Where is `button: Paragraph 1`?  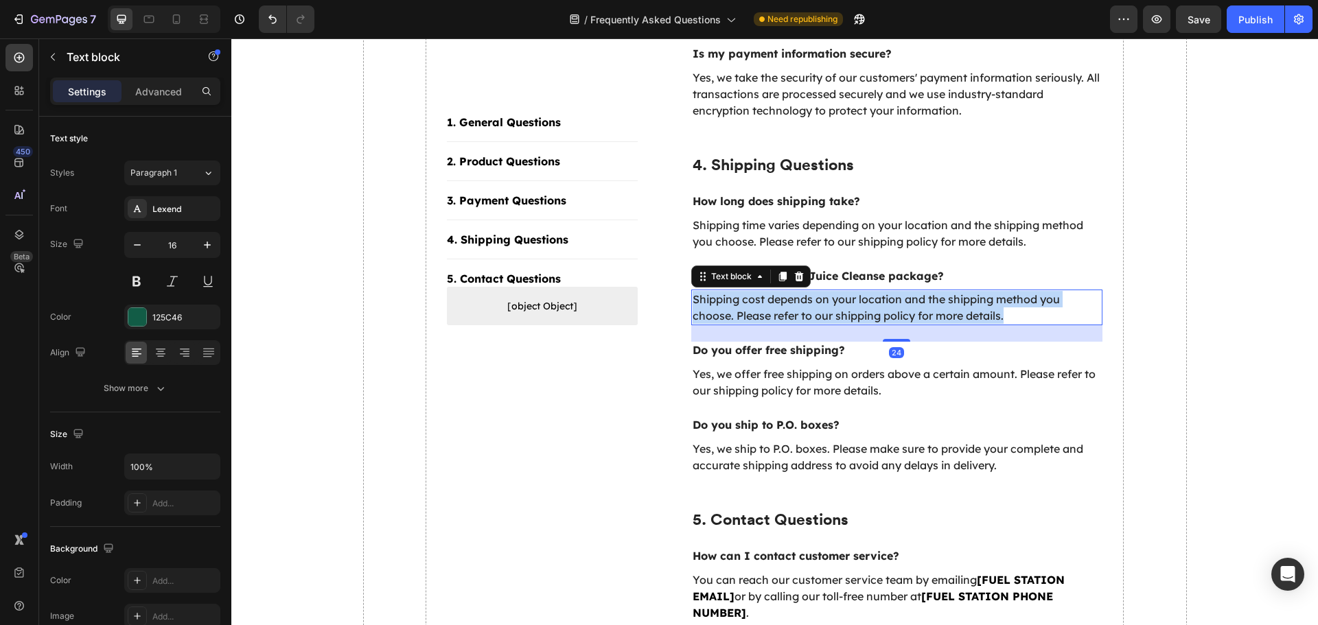
button: Paragraph 1 is located at coordinates (172, 173).